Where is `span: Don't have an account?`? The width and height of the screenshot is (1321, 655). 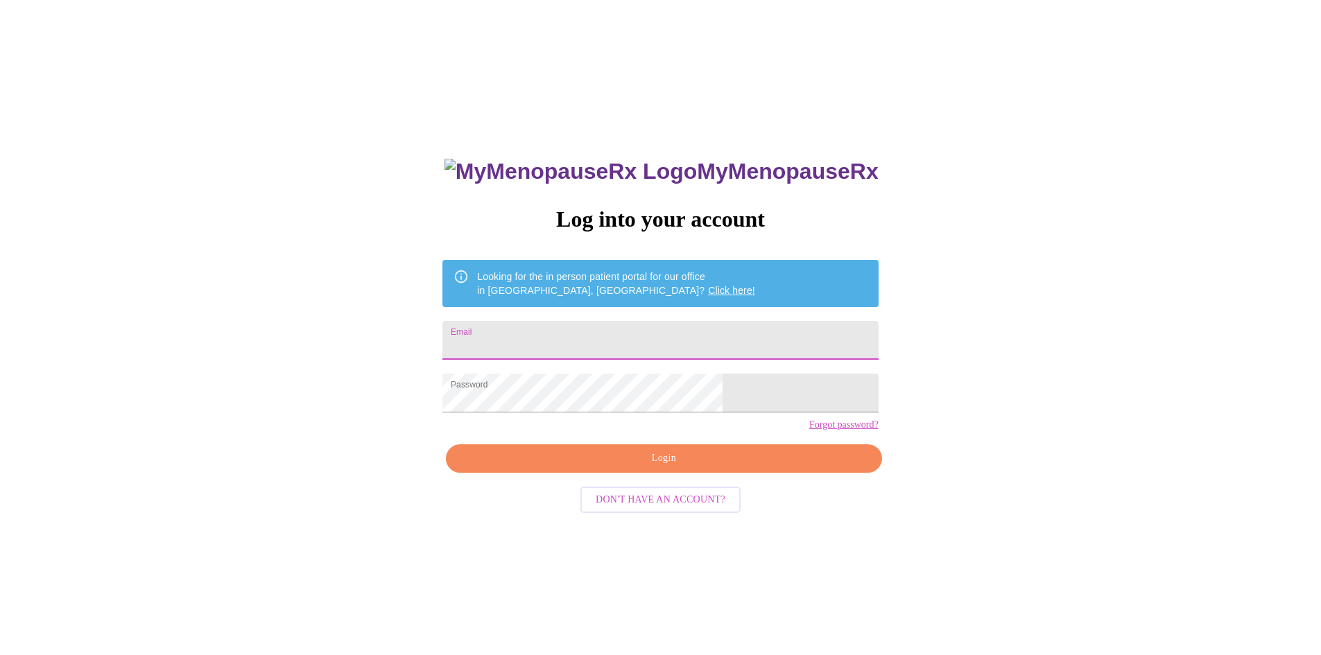 span: Don't have an account? is located at coordinates (660, 500).